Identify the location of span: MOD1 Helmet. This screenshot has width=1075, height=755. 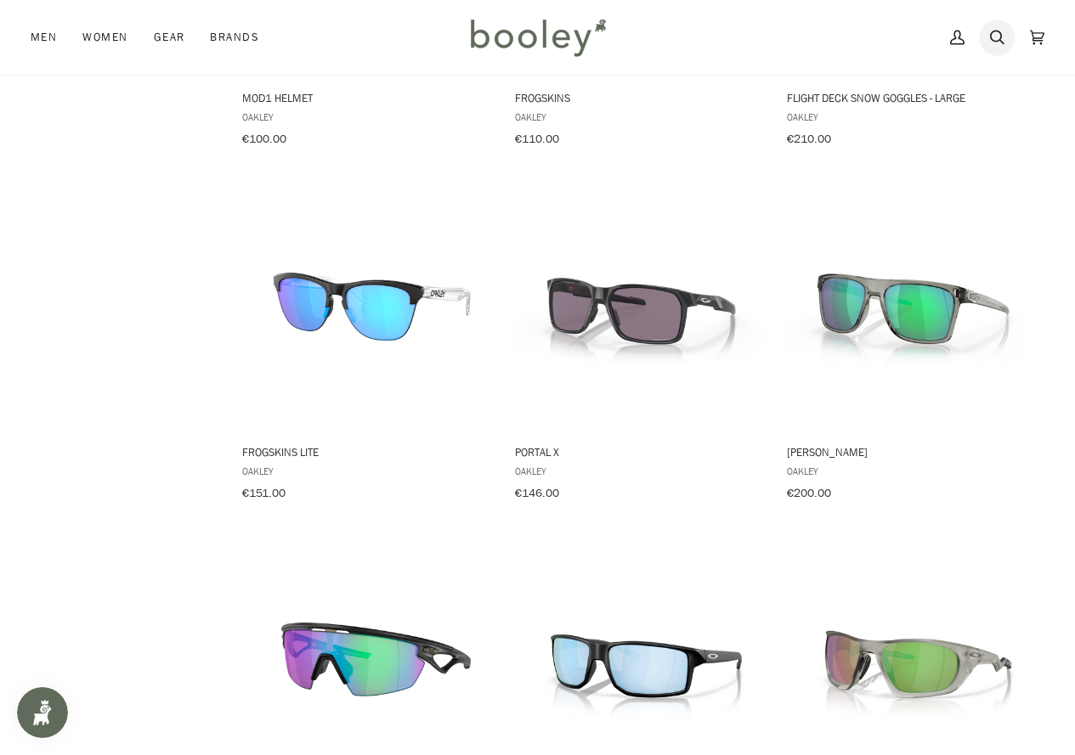
(367, 98).